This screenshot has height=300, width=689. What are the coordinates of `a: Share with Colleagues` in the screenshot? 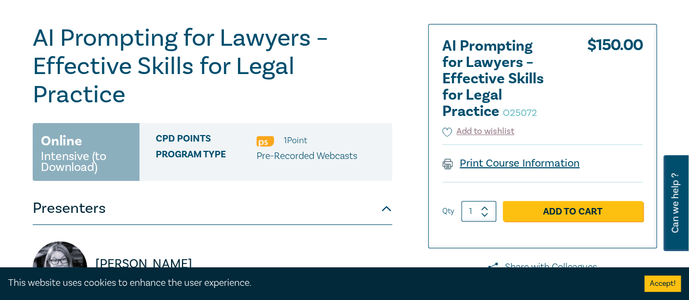 It's located at (542, 267).